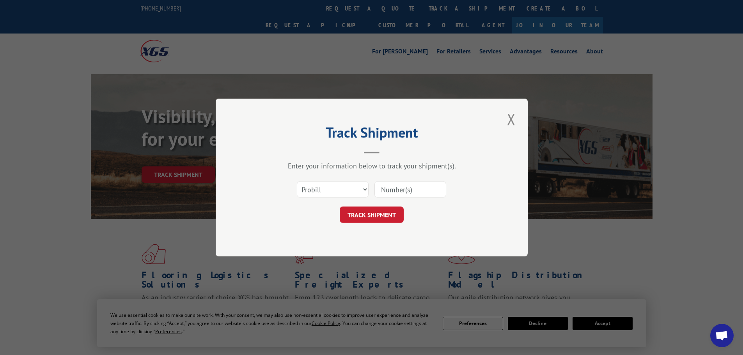 This screenshot has width=743, height=355. I want to click on button: TRACK SHIPMENT, so click(372, 215).